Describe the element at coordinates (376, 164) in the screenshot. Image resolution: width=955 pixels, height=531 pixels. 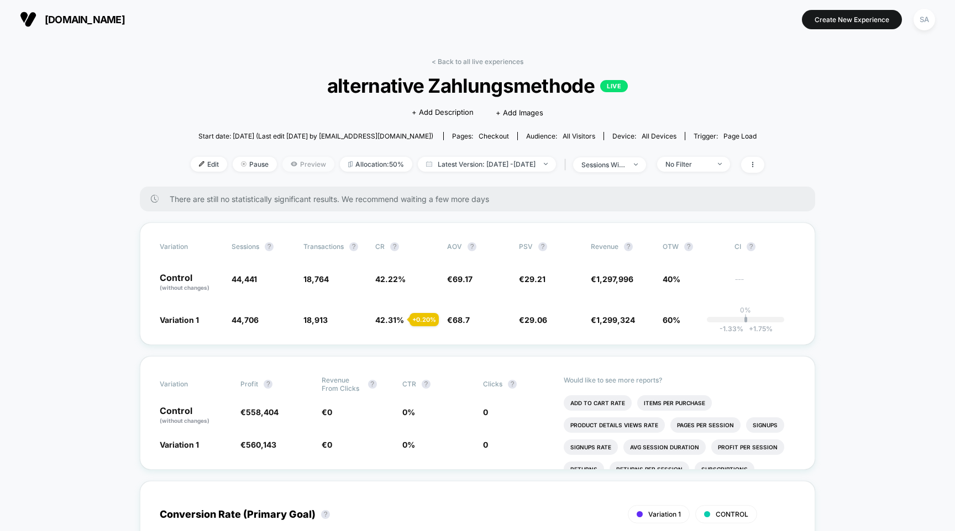
I see `span: Allocation: 50%` at that location.